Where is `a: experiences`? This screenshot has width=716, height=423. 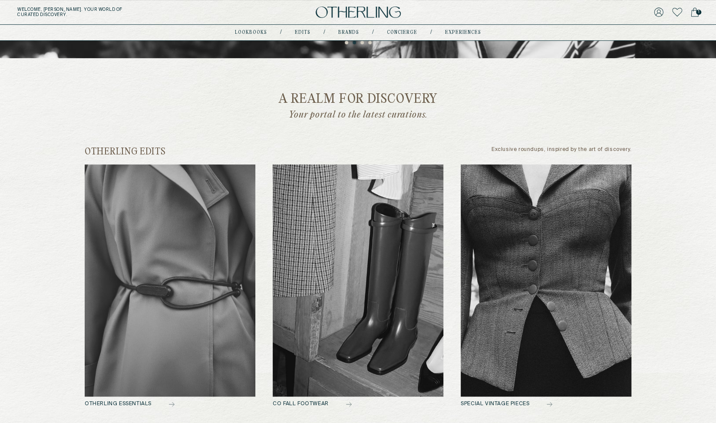
a: experiences is located at coordinates (463, 33).